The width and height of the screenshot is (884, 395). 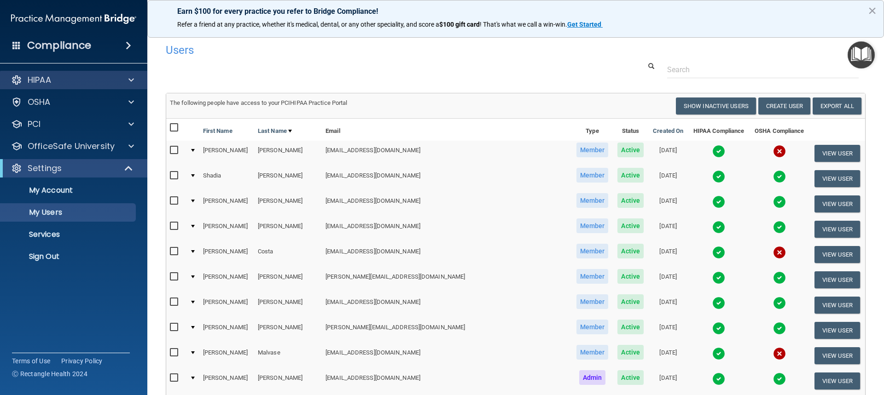 I want to click on a: Settings, so click(x=72, y=168).